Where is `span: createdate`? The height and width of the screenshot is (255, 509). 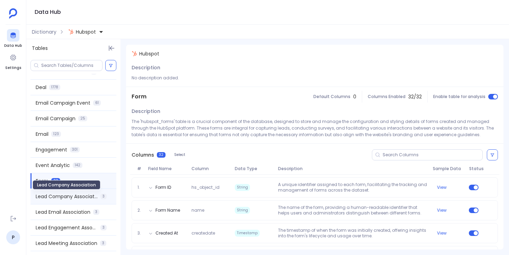 span: createdate is located at coordinates (210, 233).